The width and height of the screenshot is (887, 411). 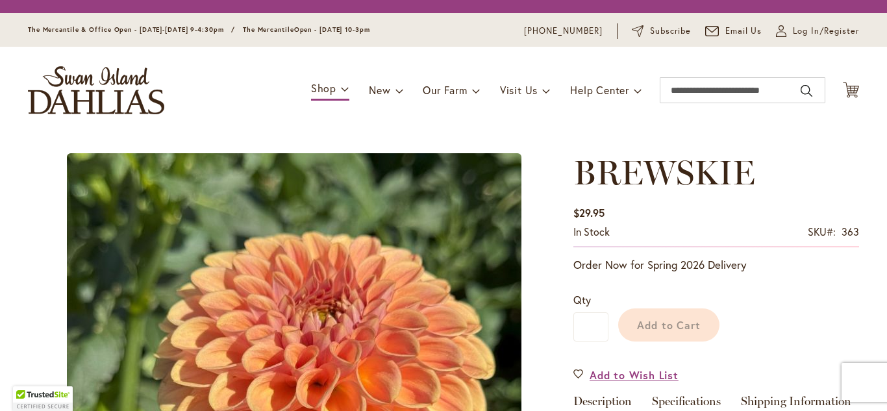 I want to click on a: Add to Wish List, so click(x=626, y=375).